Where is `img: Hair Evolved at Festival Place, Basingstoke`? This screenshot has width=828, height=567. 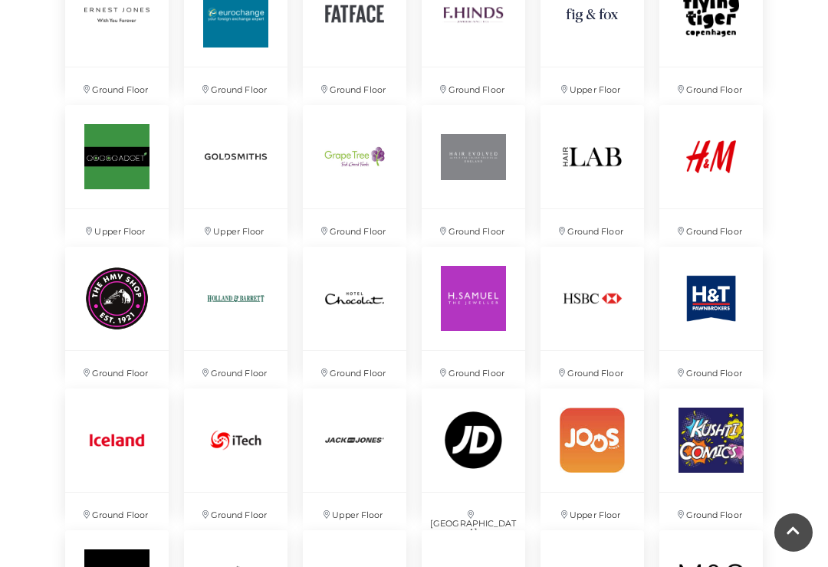
img: Hair Evolved at Festival Place, Basingstoke is located at coordinates (473, 156).